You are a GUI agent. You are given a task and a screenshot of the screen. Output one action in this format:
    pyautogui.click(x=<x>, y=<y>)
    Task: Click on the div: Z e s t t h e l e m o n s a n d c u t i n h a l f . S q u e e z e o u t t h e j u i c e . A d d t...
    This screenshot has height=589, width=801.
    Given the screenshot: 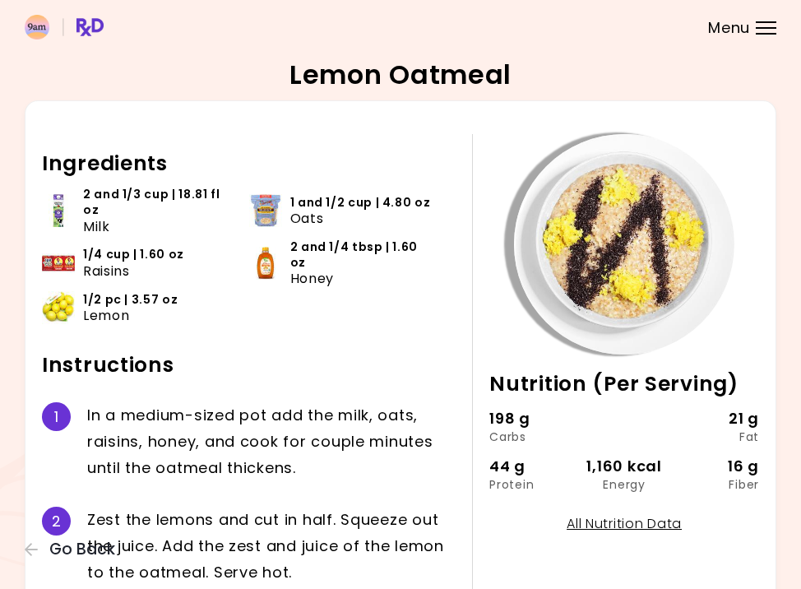 What is the action you would take?
    pyautogui.click(x=271, y=546)
    